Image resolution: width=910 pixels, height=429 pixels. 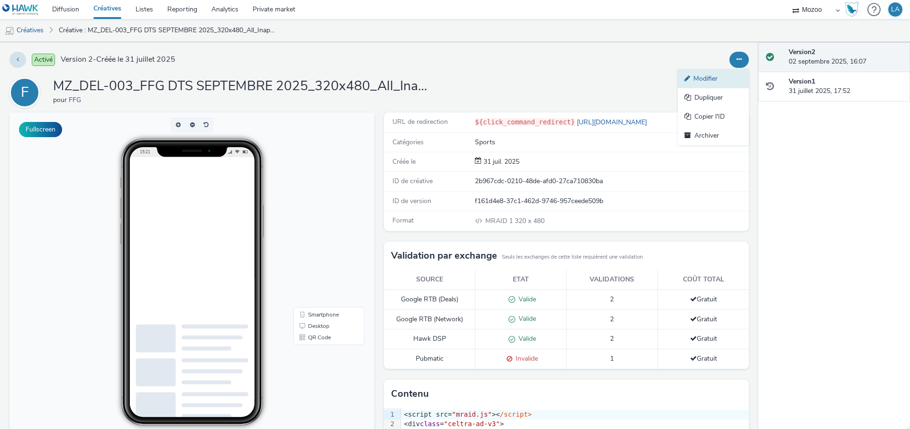 What do you see at coordinates (895, 9) in the screenshot?
I see `div: LA` at bounding box center [895, 9].